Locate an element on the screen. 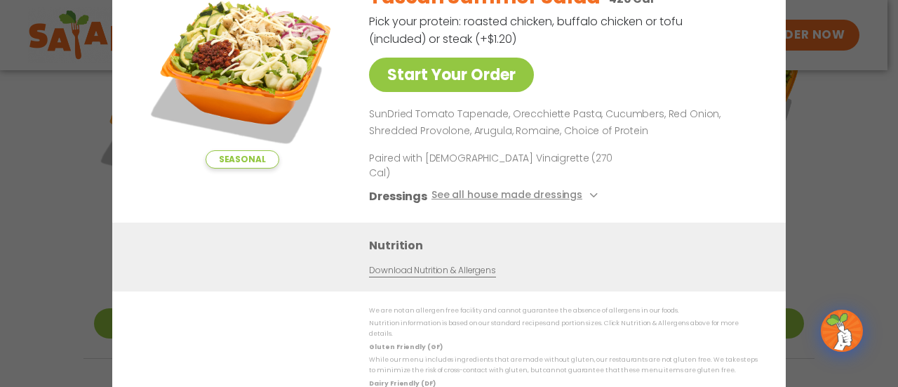  h3: Dressings is located at coordinates (398, 196).